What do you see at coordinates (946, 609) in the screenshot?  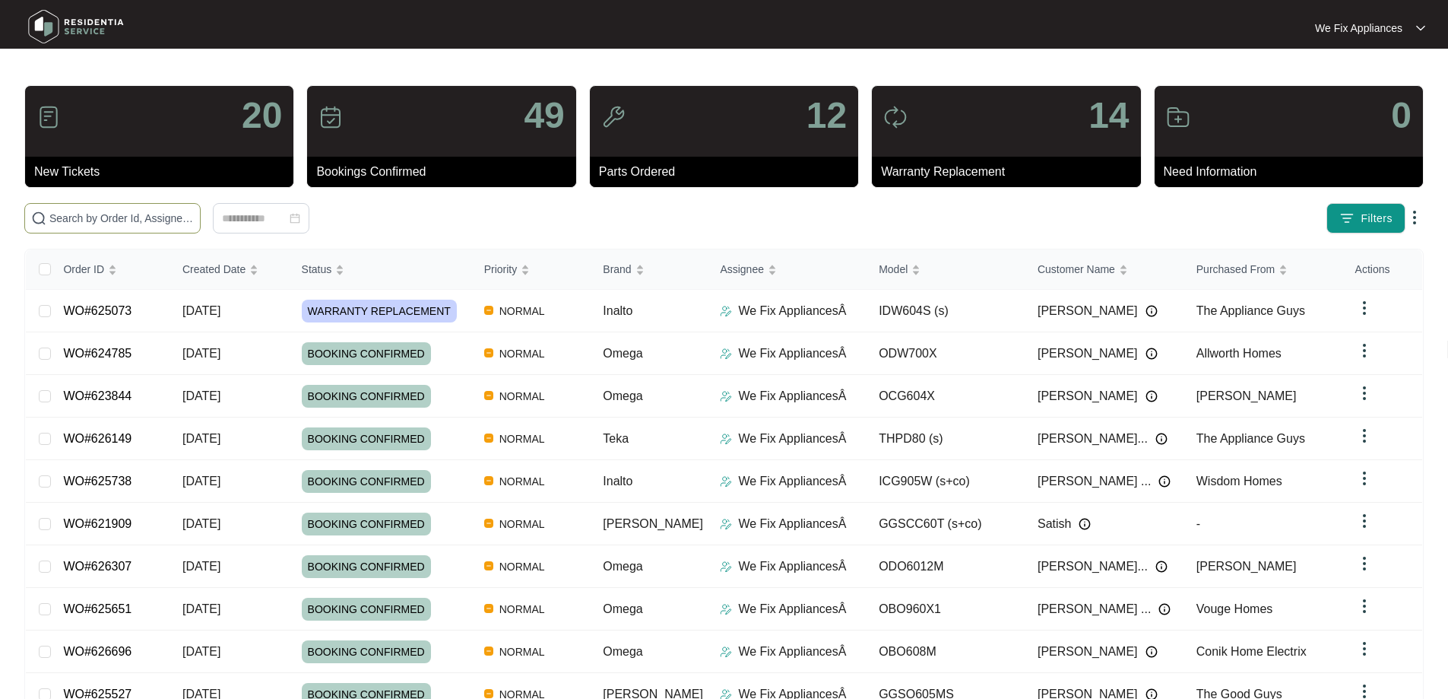 I see `td: OBO960X1` at bounding box center [946, 609].